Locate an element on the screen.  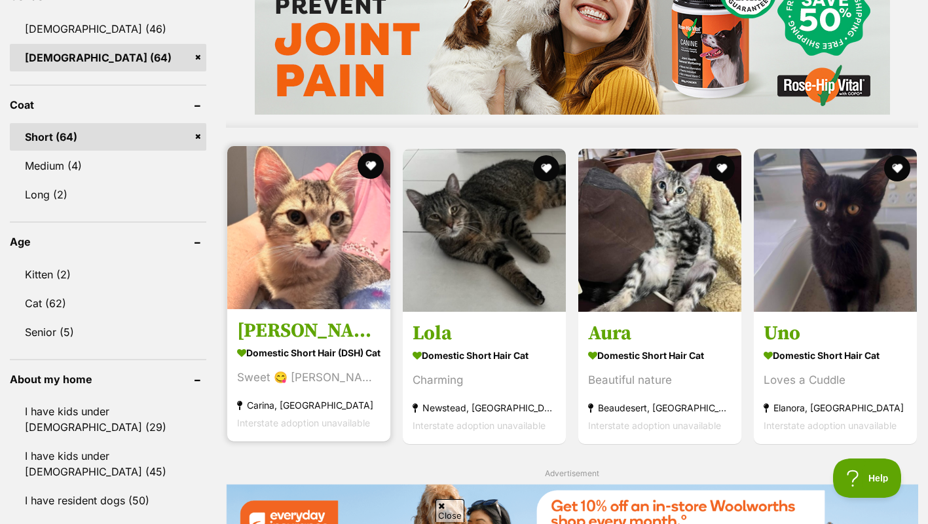
img: Zoe - Domestic Short Hair (DSH) Cat is located at coordinates (308, 227).